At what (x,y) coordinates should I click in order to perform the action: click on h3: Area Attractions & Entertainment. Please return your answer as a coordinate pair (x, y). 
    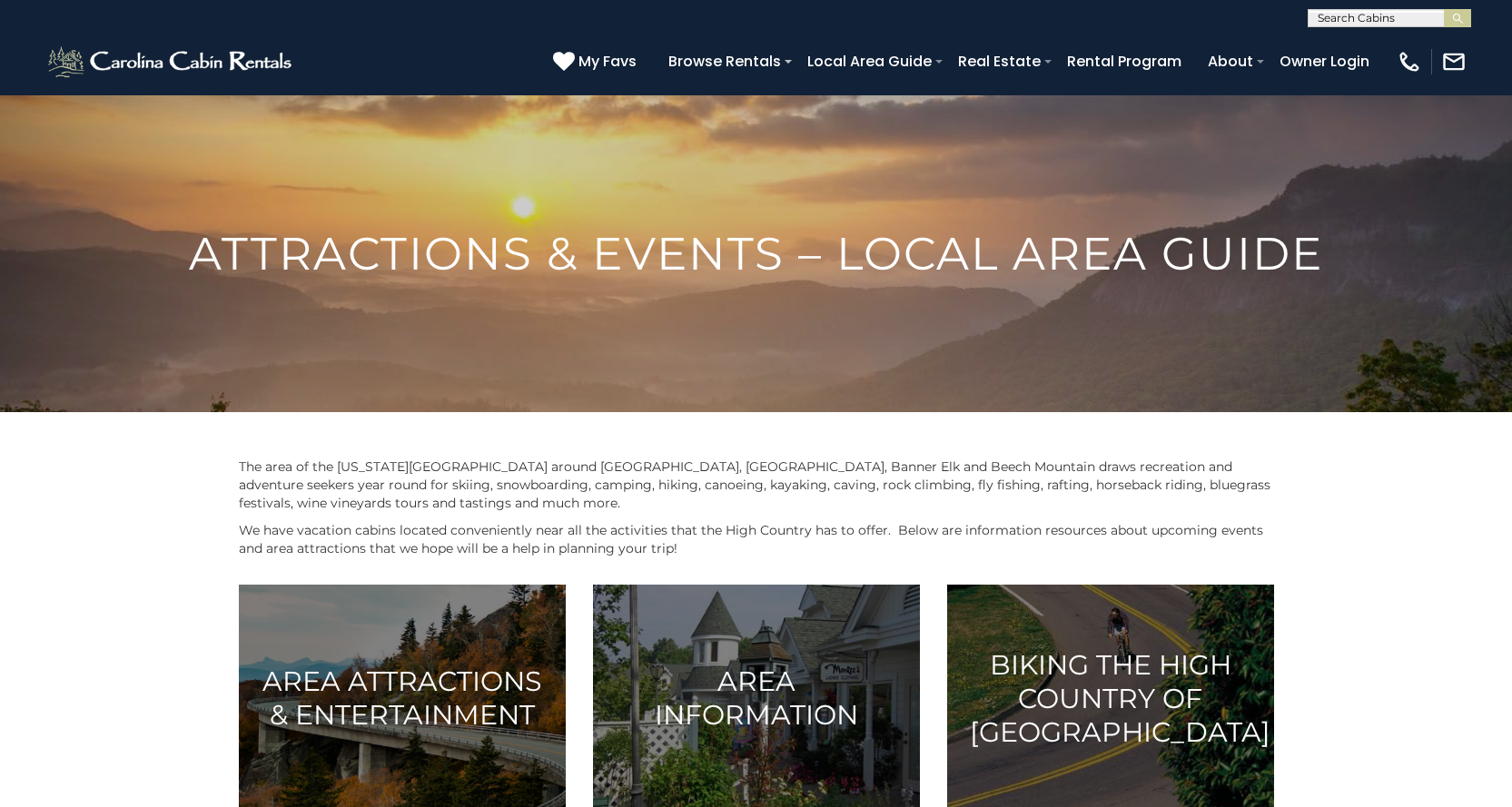
    Looking at the image, I should click on (403, 698).